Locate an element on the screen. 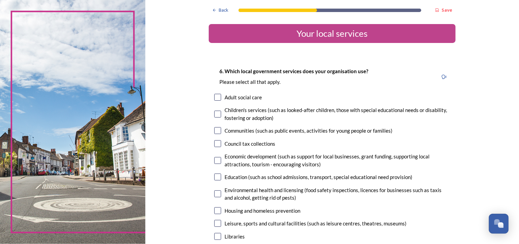 The height and width of the screenshot is (244, 519). span: Back is located at coordinates (224, 10).